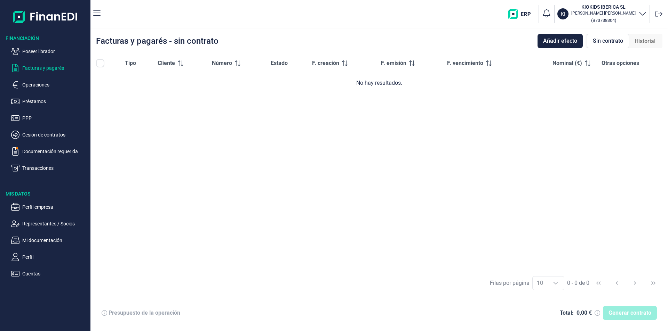  I want to click on button: Next Page, so click(634, 283).